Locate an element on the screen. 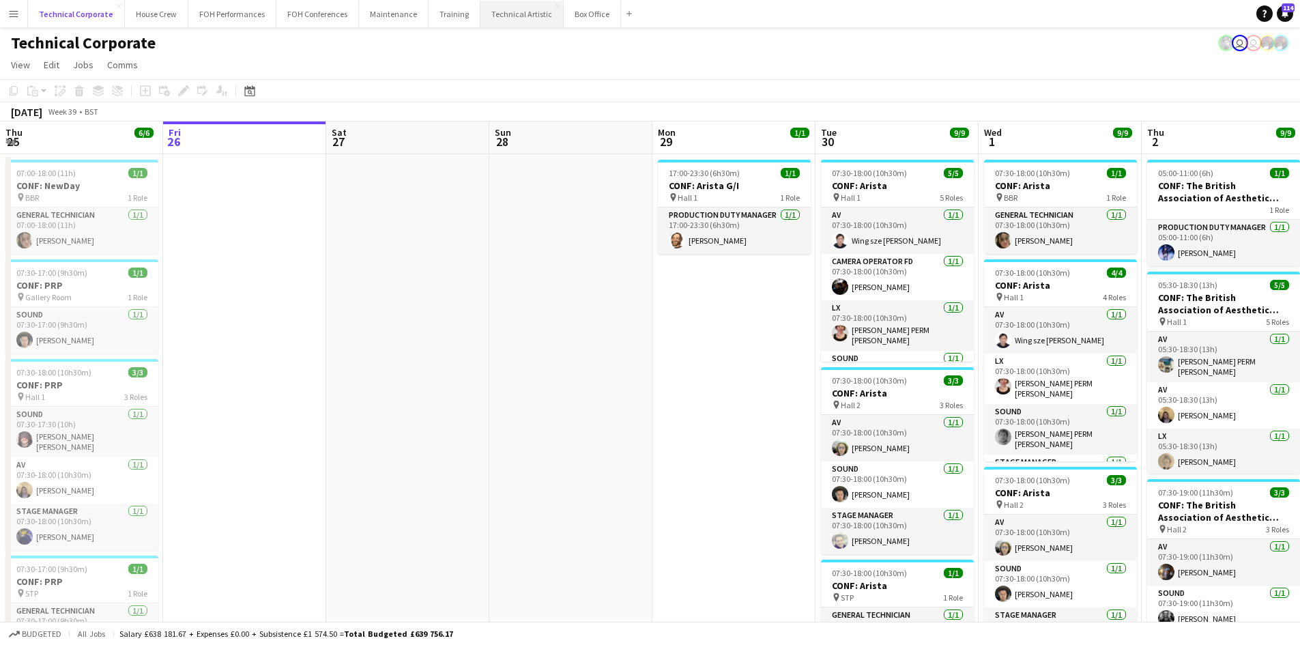 The height and width of the screenshot is (645, 1300). span: 4 Roles is located at coordinates (1114, 297).